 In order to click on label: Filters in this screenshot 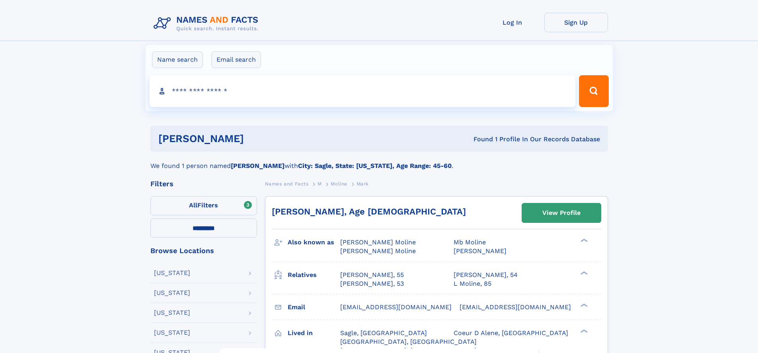, I will do `click(204, 206)`.